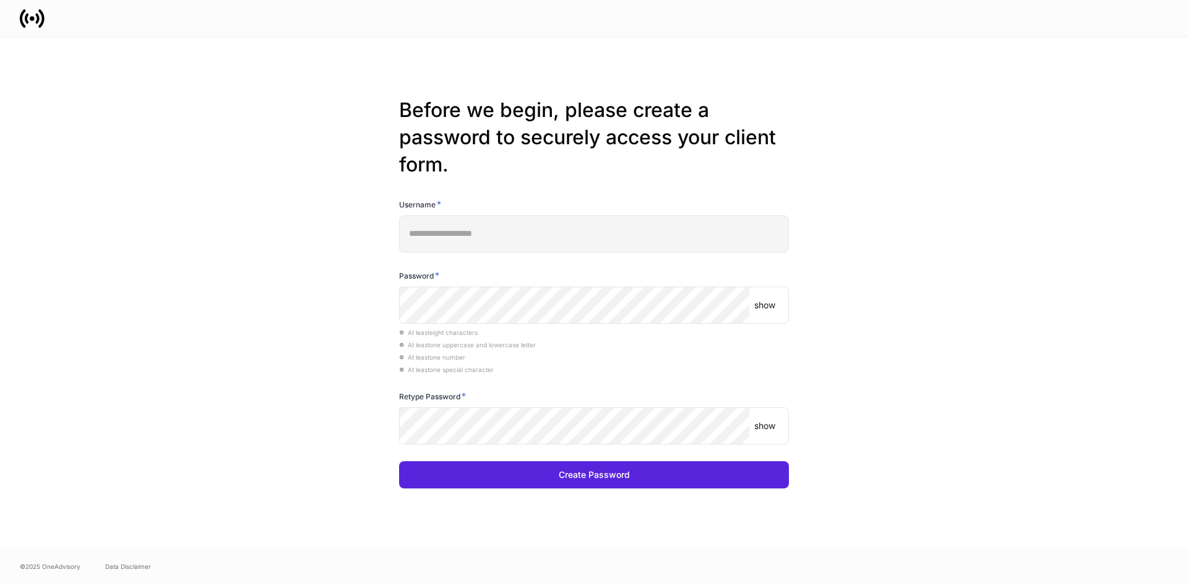 The height and width of the screenshot is (585, 1188). I want to click on h6: Retype Password, so click(432, 396).